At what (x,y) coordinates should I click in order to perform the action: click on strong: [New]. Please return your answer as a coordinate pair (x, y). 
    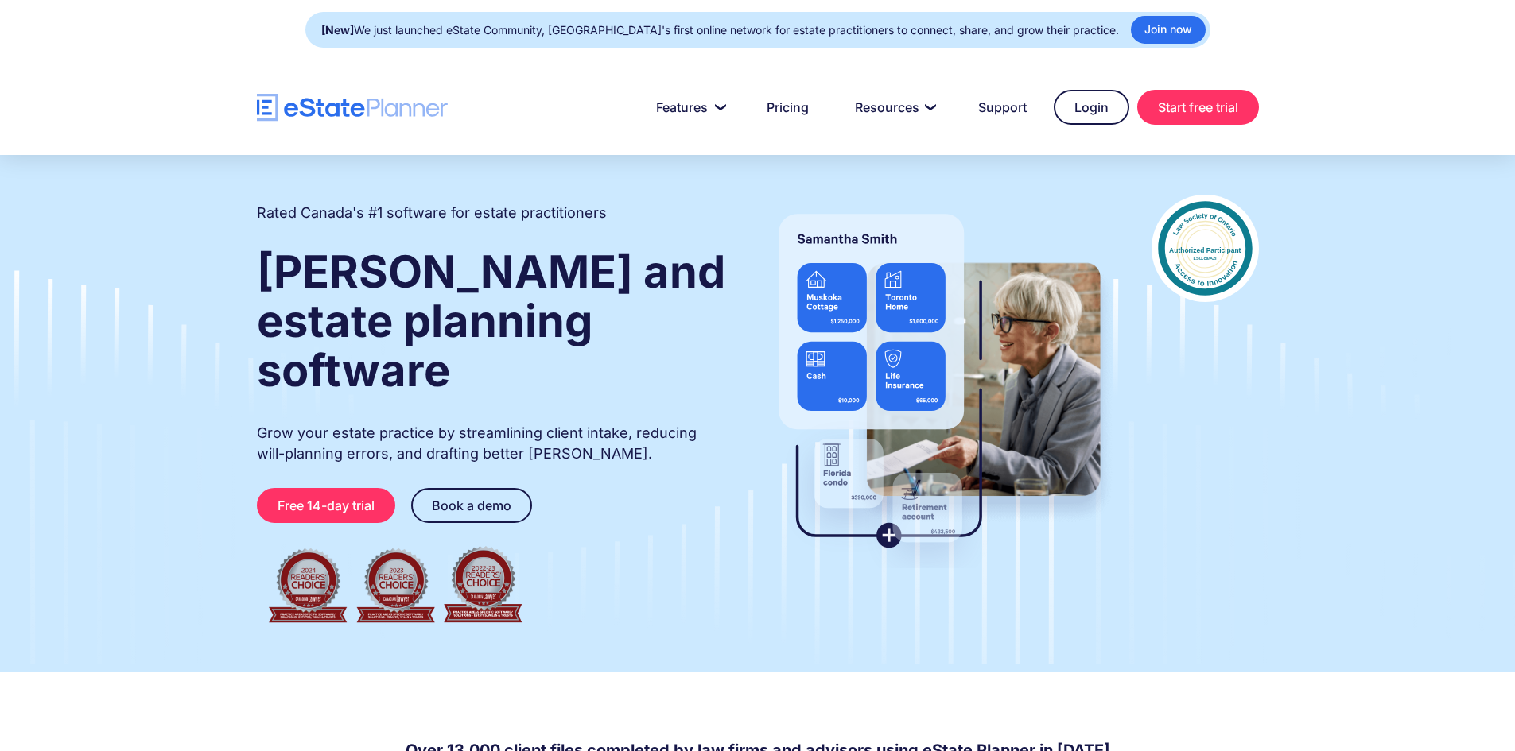
    Looking at the image, I should click on (337, 29).